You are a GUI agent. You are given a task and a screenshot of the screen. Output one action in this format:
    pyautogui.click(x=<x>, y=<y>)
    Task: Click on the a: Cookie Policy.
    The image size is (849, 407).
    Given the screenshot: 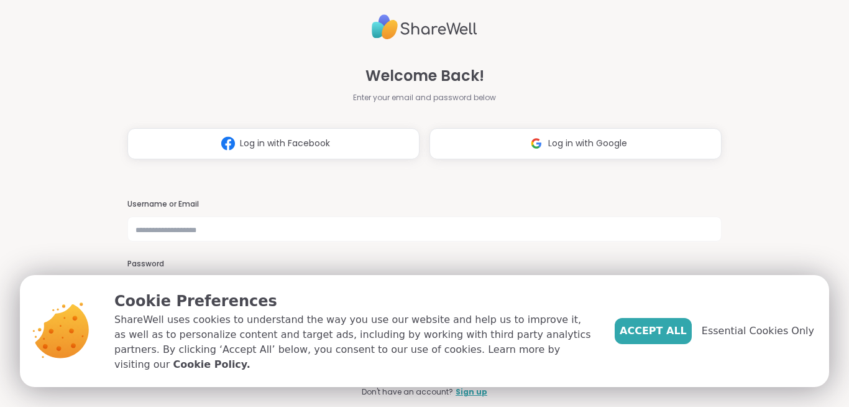 What is the action you would take?
    pyautogui.click(x=211, y=364)
    